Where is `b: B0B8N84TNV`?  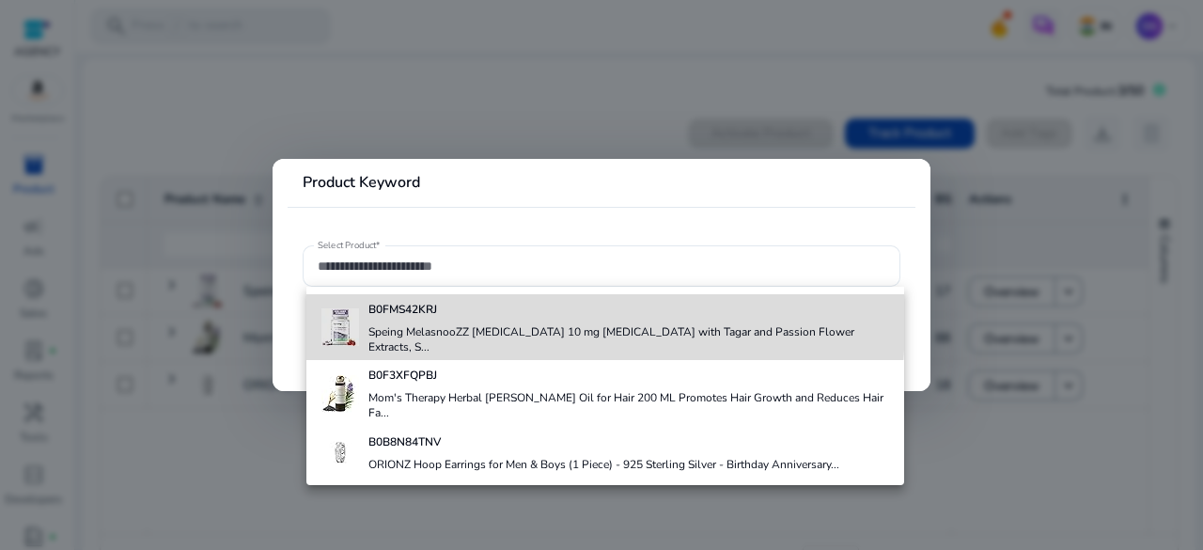
b: B0B8N84TNV is located at coordinates (404, 442).